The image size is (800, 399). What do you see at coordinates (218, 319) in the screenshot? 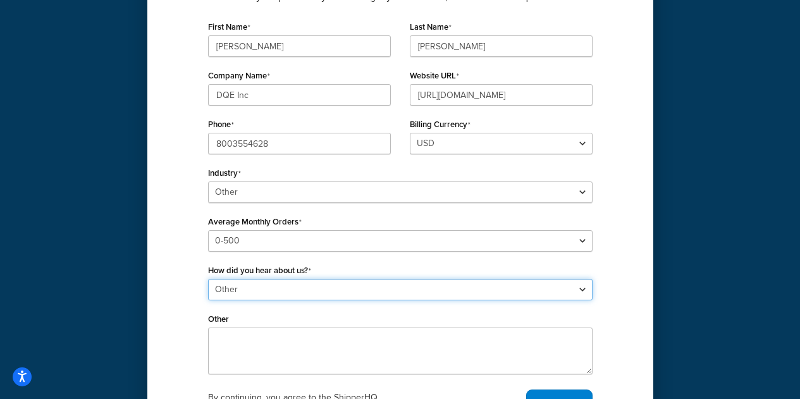
I see `label: Other` at bounding box center [218, 319].